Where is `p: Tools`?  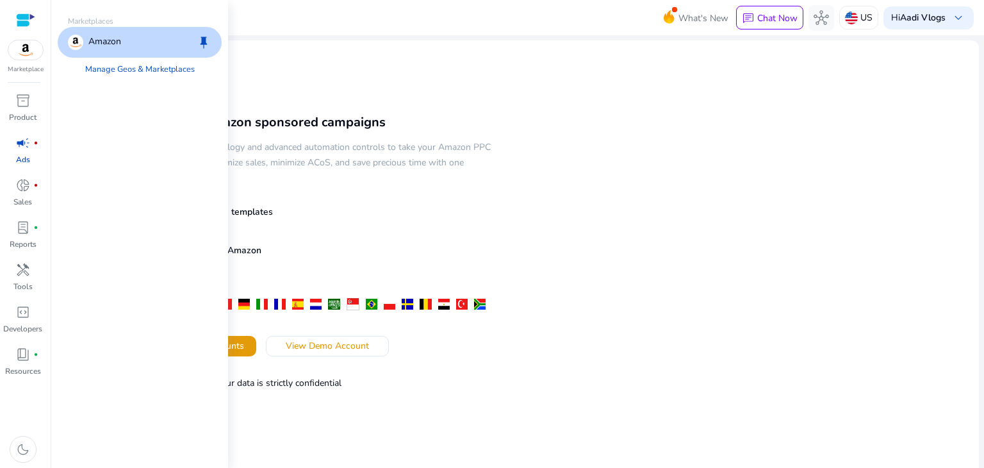
p: Tools is located at coordinates (23, 286).